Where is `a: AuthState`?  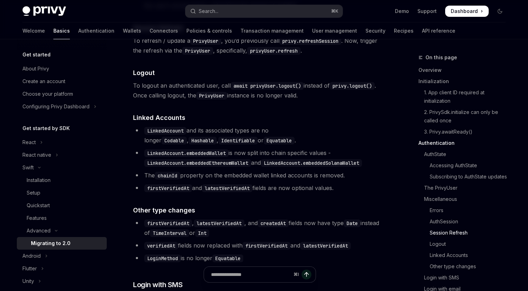
a: AuthState is located at coordinates (465, 155).